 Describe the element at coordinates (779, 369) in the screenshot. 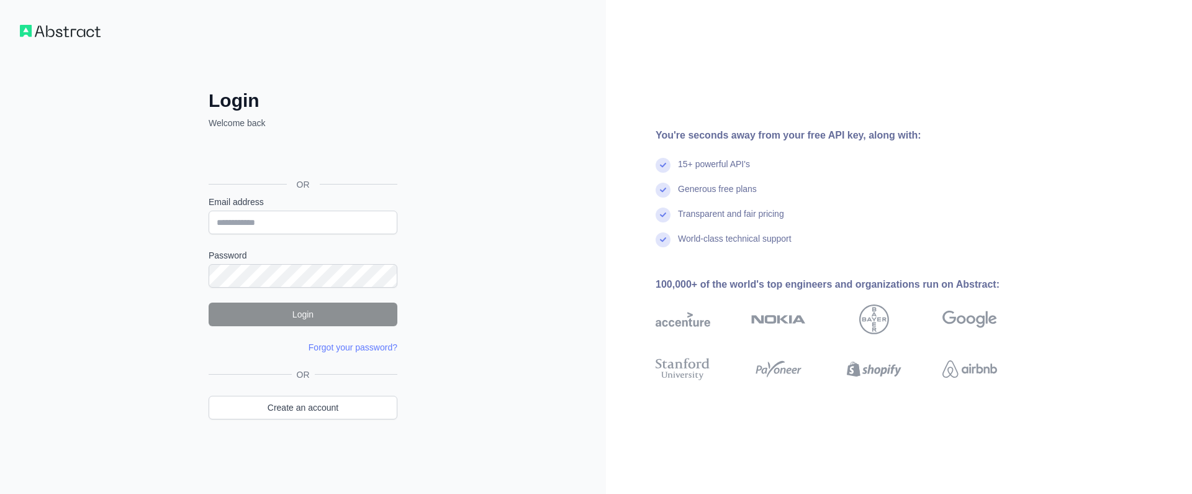

I see `img: payoneer` at that location.